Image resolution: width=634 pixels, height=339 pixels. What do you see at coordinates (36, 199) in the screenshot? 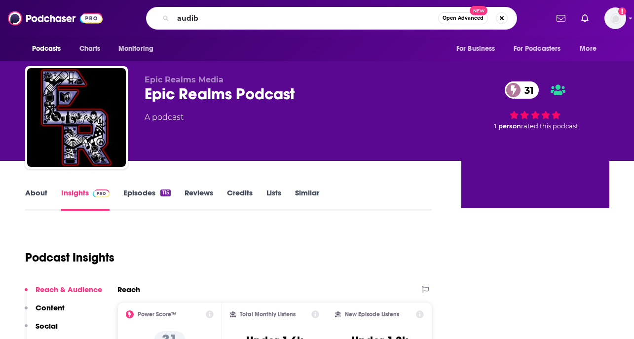
I see `a: About` at bounding box center [36, 199].